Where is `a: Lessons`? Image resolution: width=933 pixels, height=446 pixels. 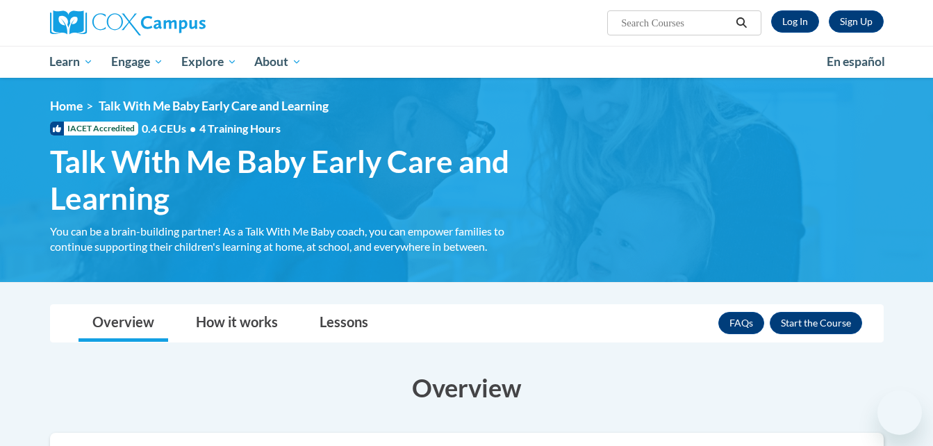 a: Lessons is located at coordinates (344, 323).